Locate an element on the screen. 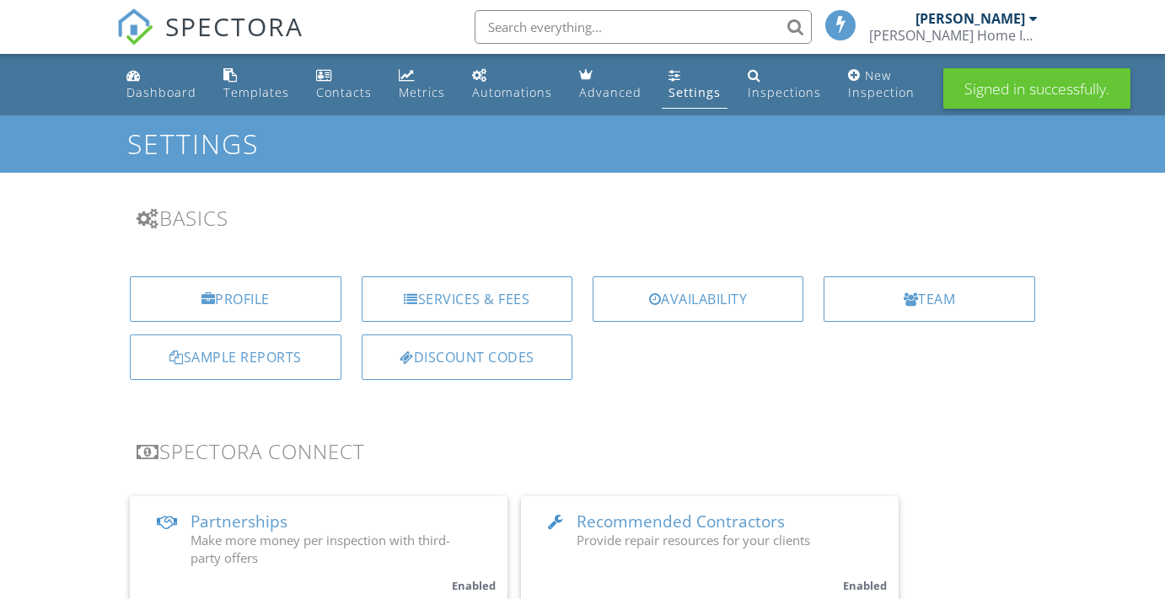 This screenshot has width=1165, height=599. div: Latimore Home Inspections LLC is located at coordinates (953, 35).